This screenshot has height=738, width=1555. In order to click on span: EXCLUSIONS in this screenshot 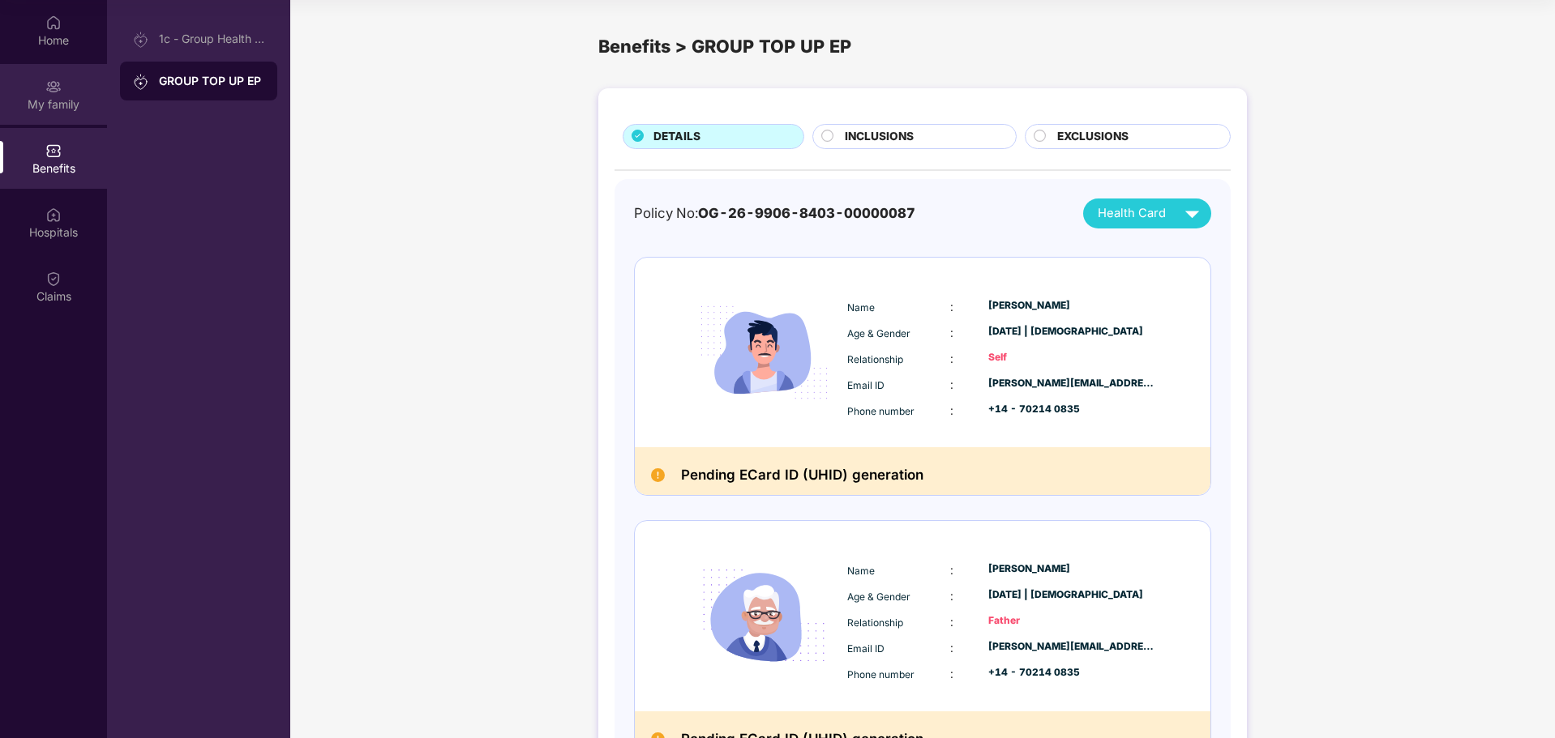, I will do `click(1093, 137)`.